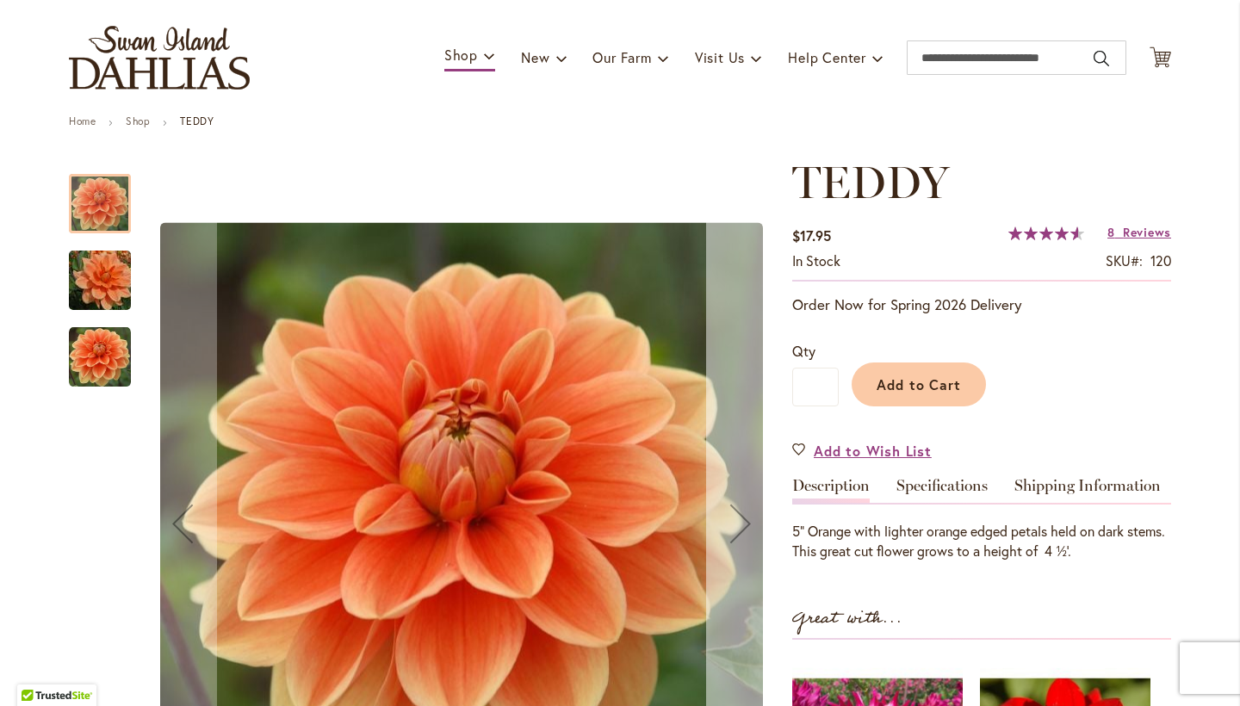 Image resolution: width=1240 pixels, height=706 pixels. I want to click on span: Reviews, so click(1147, 232).